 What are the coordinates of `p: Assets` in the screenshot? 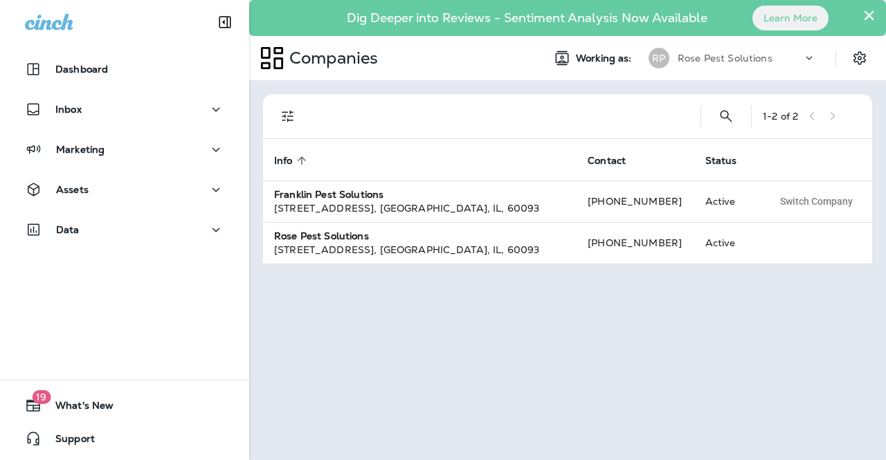 It's located at (72, 190).